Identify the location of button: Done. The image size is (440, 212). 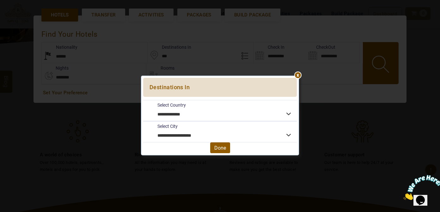
(220, 148).